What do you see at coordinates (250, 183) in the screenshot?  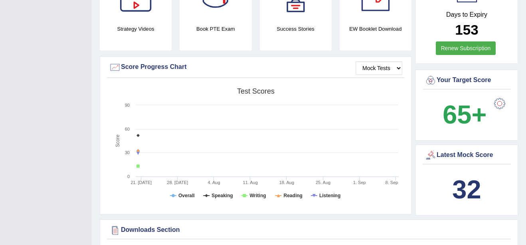 I see `tspan: 11. Aug` at bounding box center [250, 183].